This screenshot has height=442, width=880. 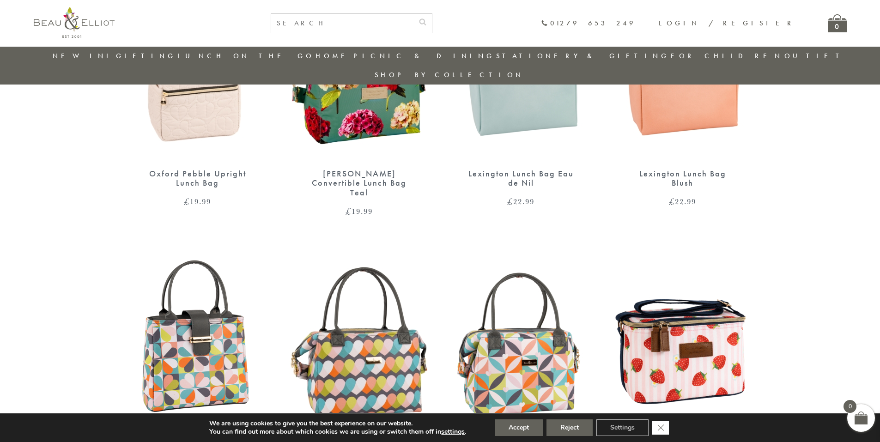 I want to click on img: logo, so click(x=74, y=22).